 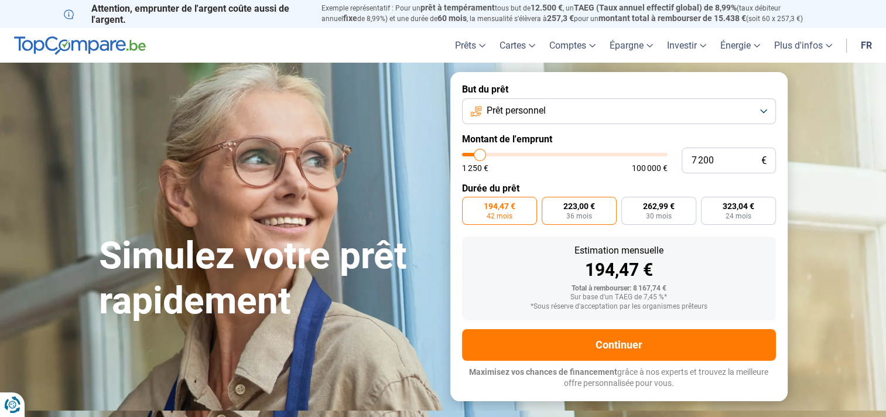 What do you see at coordinates (579, 206) in the screenshot?
I see `span: 223,00 €` at bounding box center [579, 206].